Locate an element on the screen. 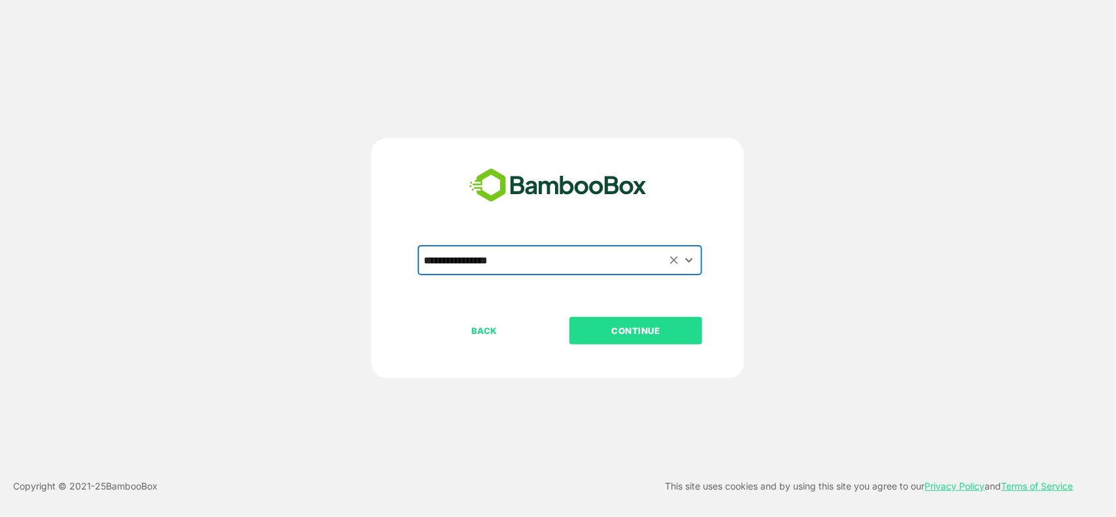  button: Clear is located at coordinates (674, 260).